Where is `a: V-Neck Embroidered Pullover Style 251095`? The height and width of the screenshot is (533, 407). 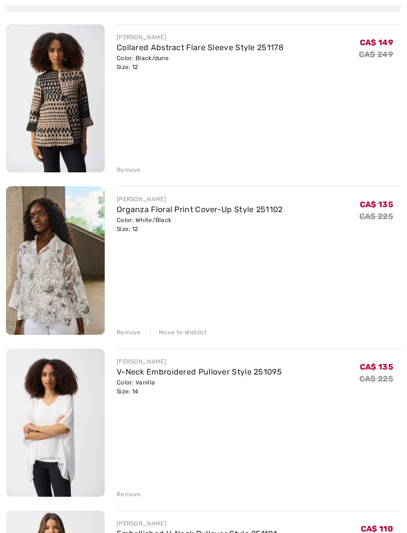
a: V-Neck Embroidered Pullover Style 251095 is located at coordinates (199, 371).